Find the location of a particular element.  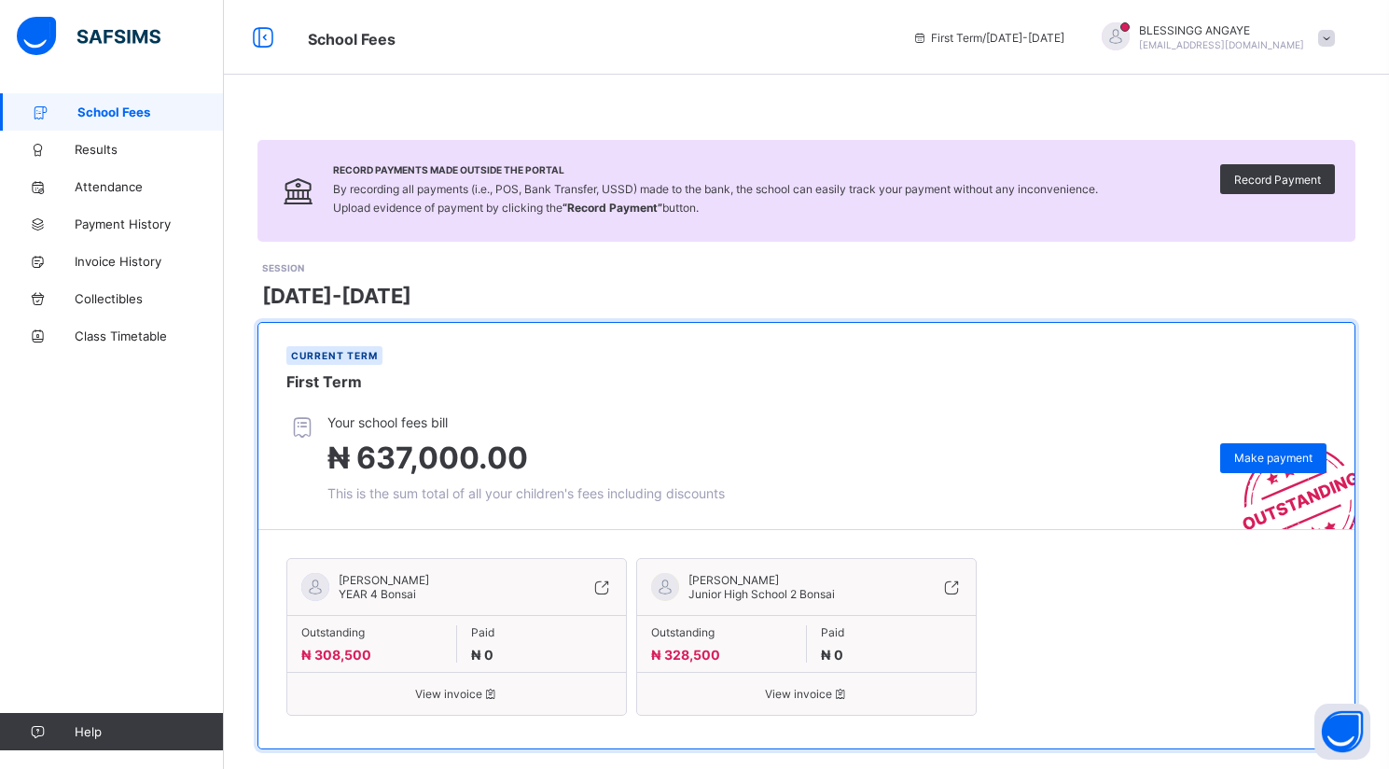

span: ₦ 637,000.00 is located at coordinates (427, 457).